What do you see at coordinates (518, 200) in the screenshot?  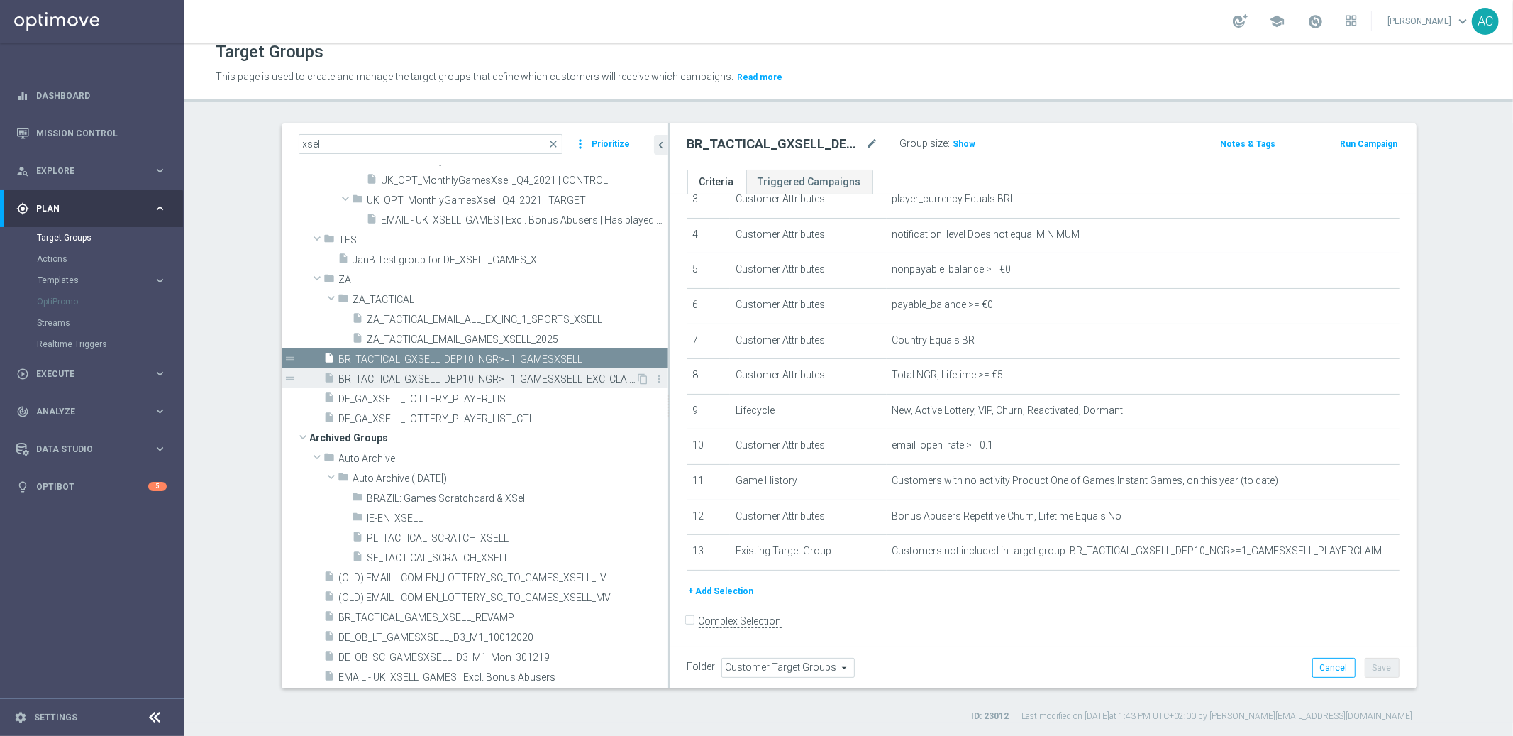 I see `span: UK_OPT_MonthlyGamesXsell_Q4_2021 | TARGET` at bounding box center [518, 200].